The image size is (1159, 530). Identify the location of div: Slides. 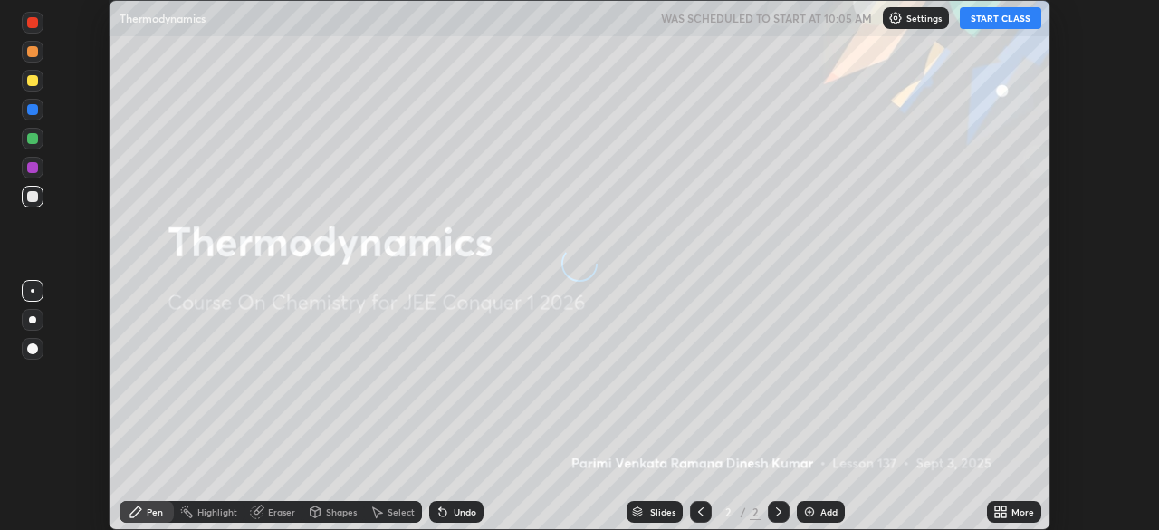
(663, 512).